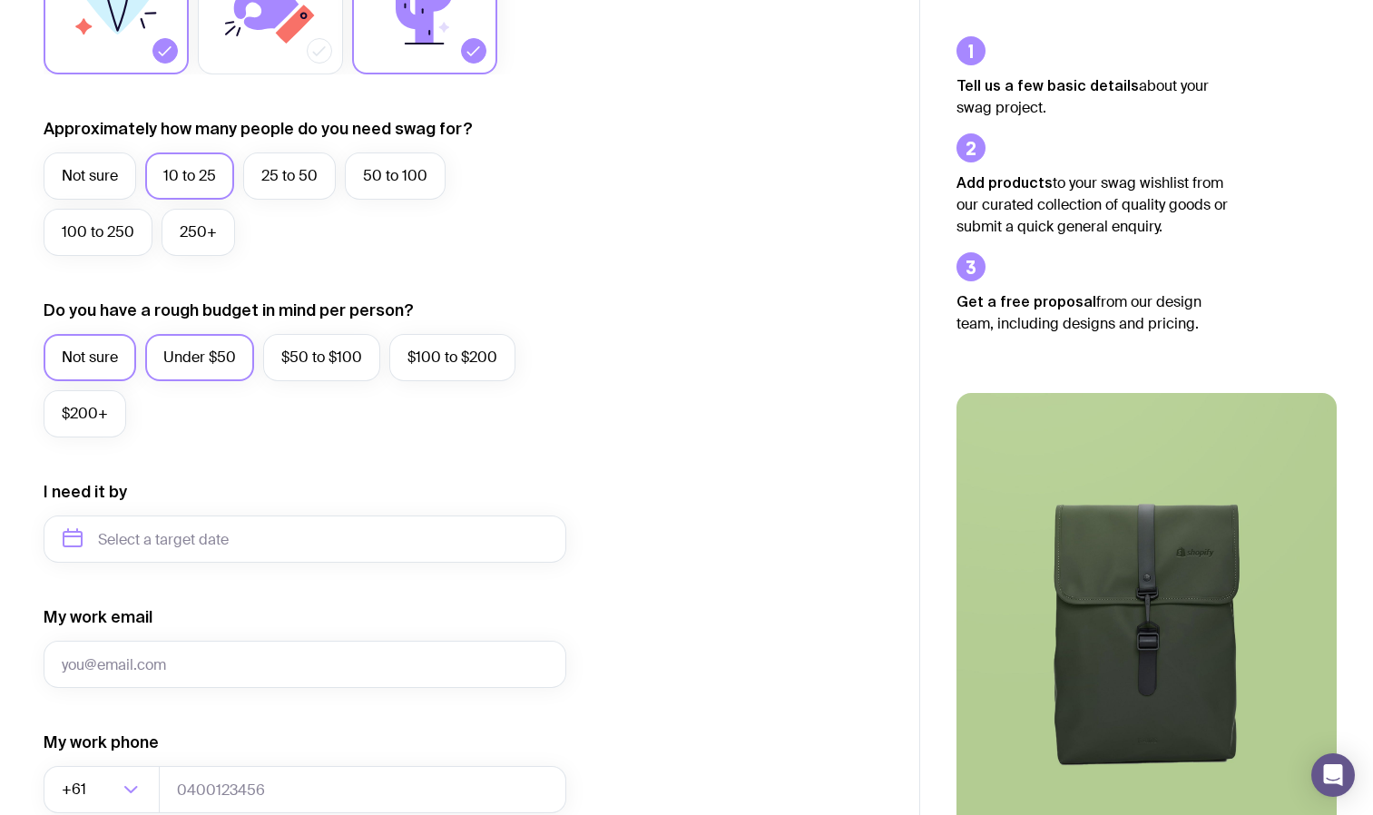  I want to click on label: $50 to $100, so click(321, 358).